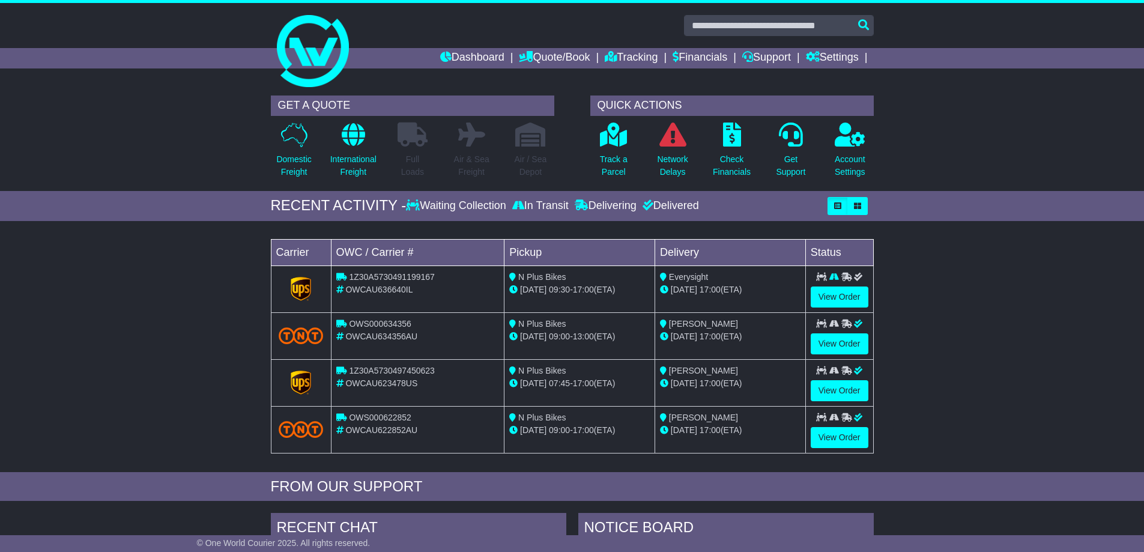 This screenshot has height=552, width=1144. What do you see at coordinates (381, 430) in the screenshot?
I see `span: OWCAU622852AU` at bounding box center [381, 430].